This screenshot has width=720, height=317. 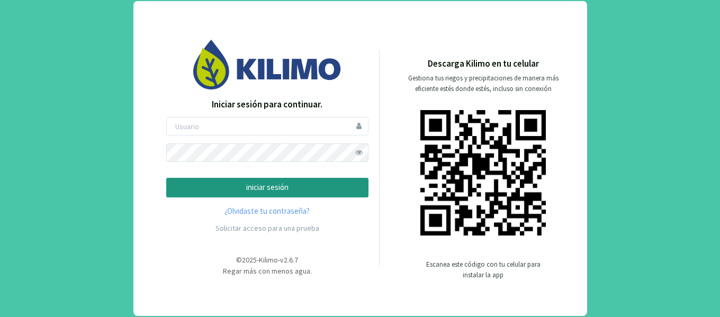 I want to click on img: Image, so click(x=267, y=64).